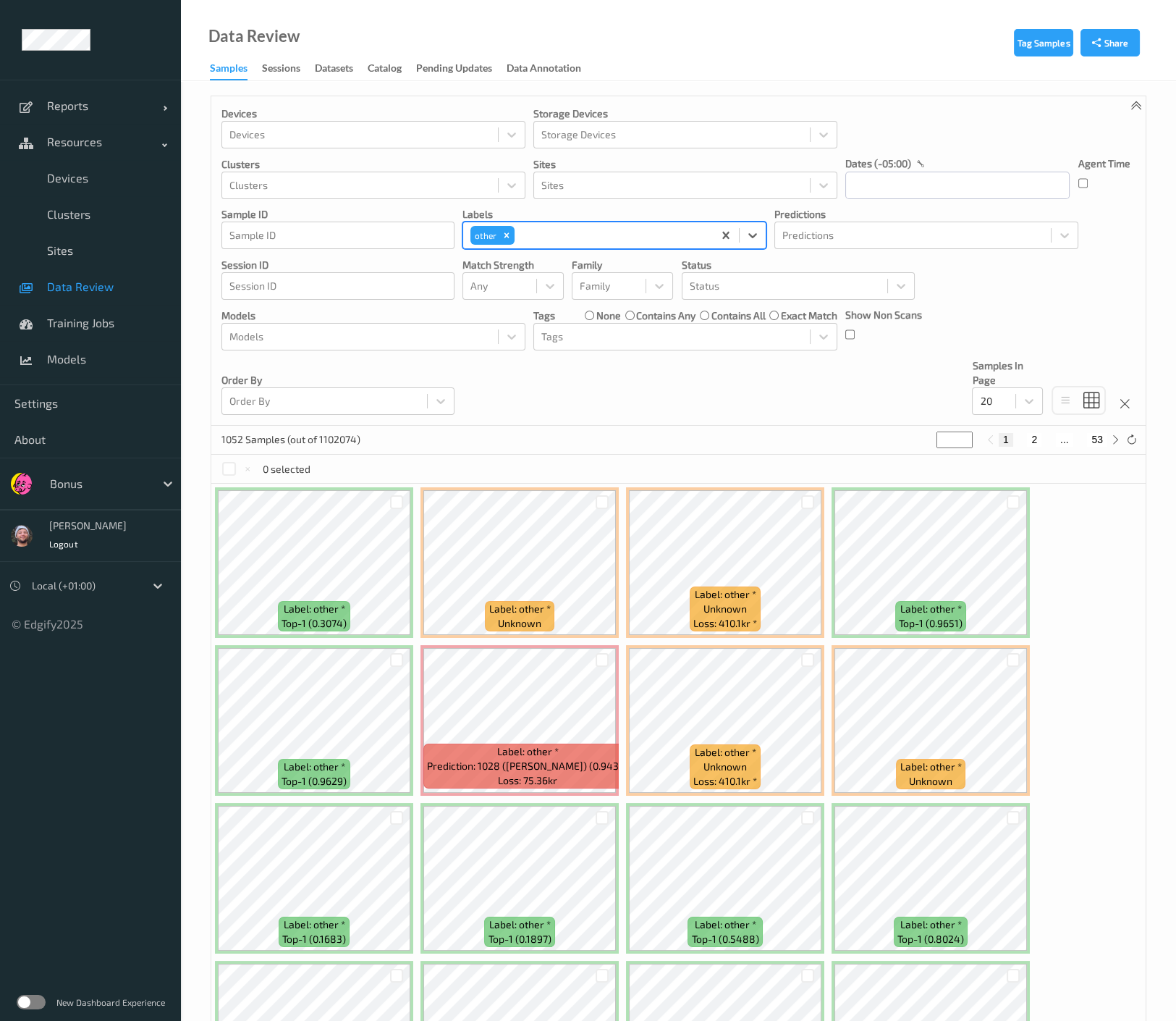 The image size is (1176, 1021). I want to click on a: Catalog, so click(391, 69).